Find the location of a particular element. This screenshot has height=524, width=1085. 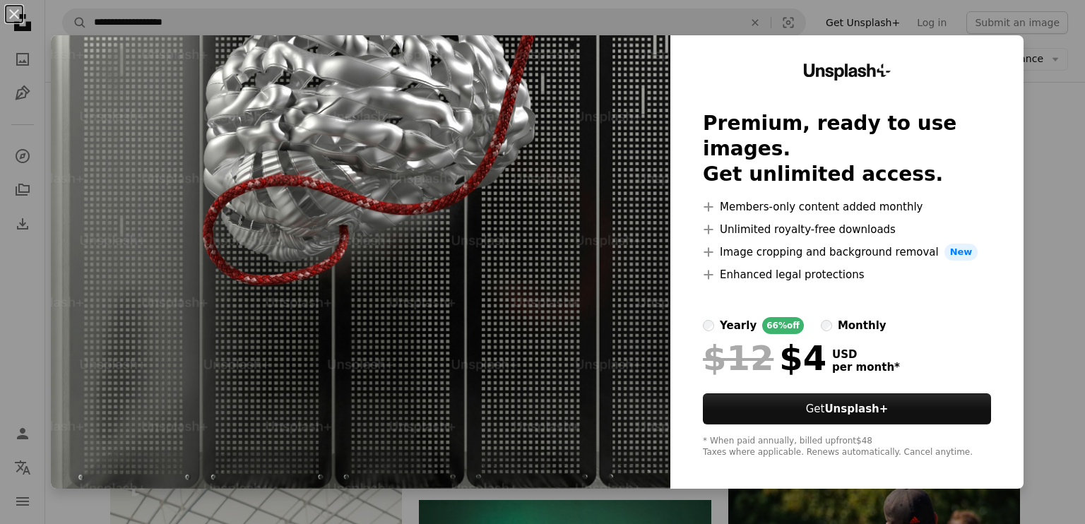

span: $12 is located at coordinates (738, 358).